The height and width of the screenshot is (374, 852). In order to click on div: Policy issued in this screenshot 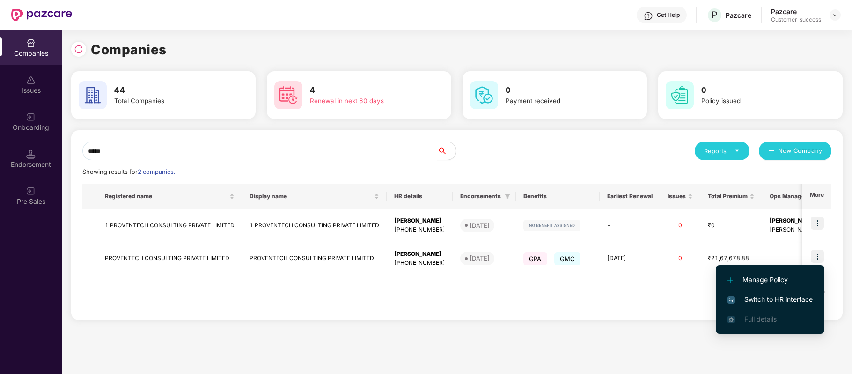, I will do `click(757, 101)`.